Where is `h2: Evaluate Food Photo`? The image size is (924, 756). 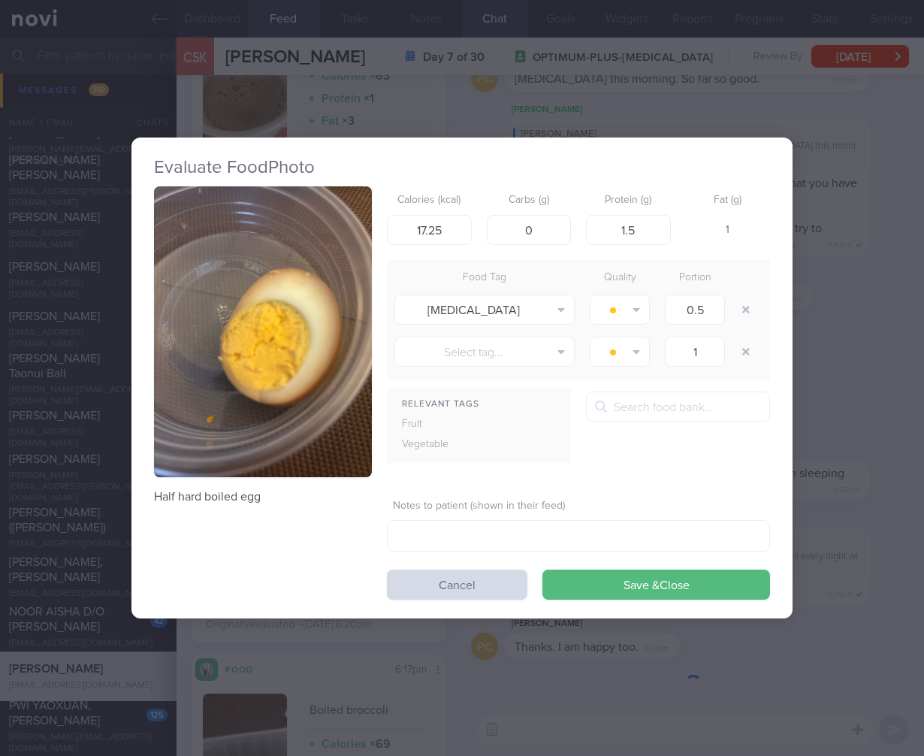 h2: Evaluate Food Photo is located at coordinates (462, 167).